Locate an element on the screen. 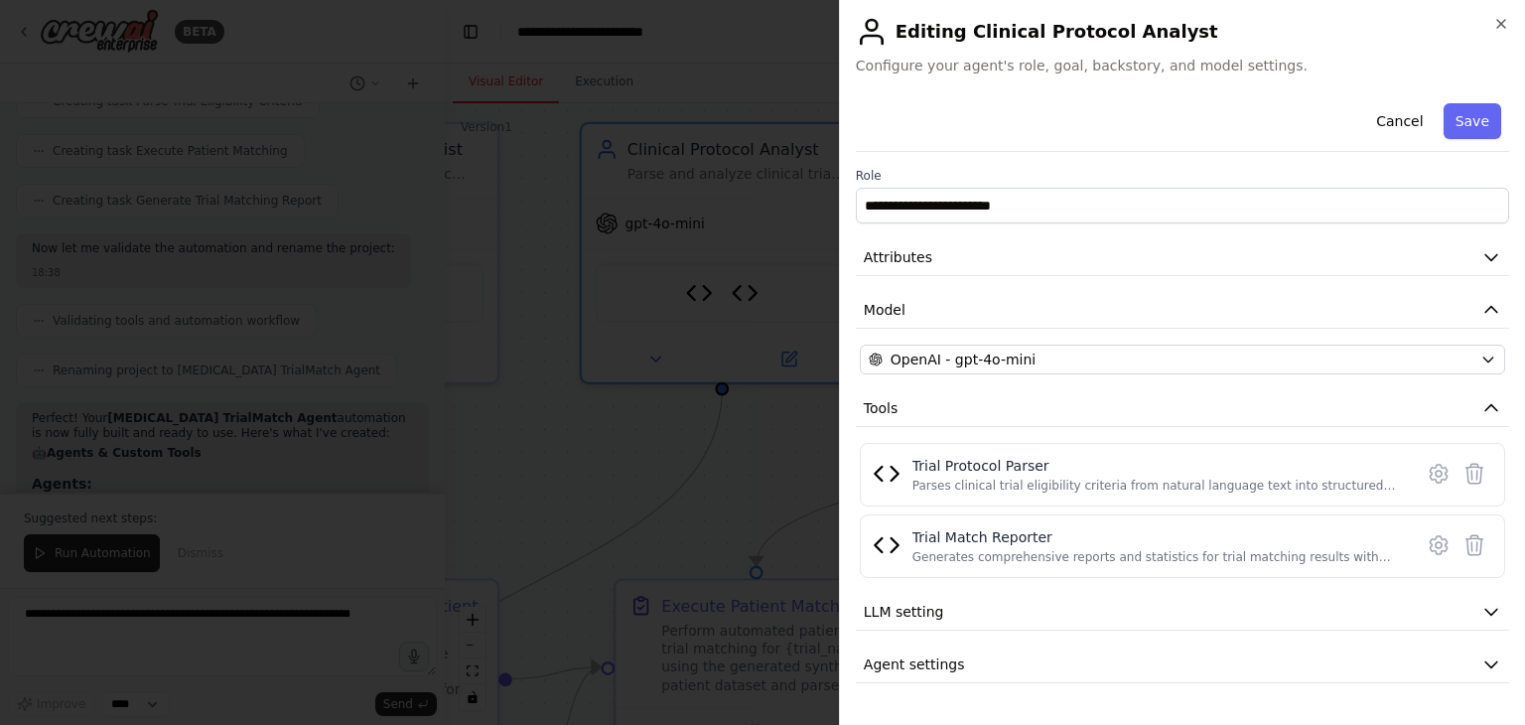 The image size is (1525, 725). button: Save is located at coordinates (1473, 121).